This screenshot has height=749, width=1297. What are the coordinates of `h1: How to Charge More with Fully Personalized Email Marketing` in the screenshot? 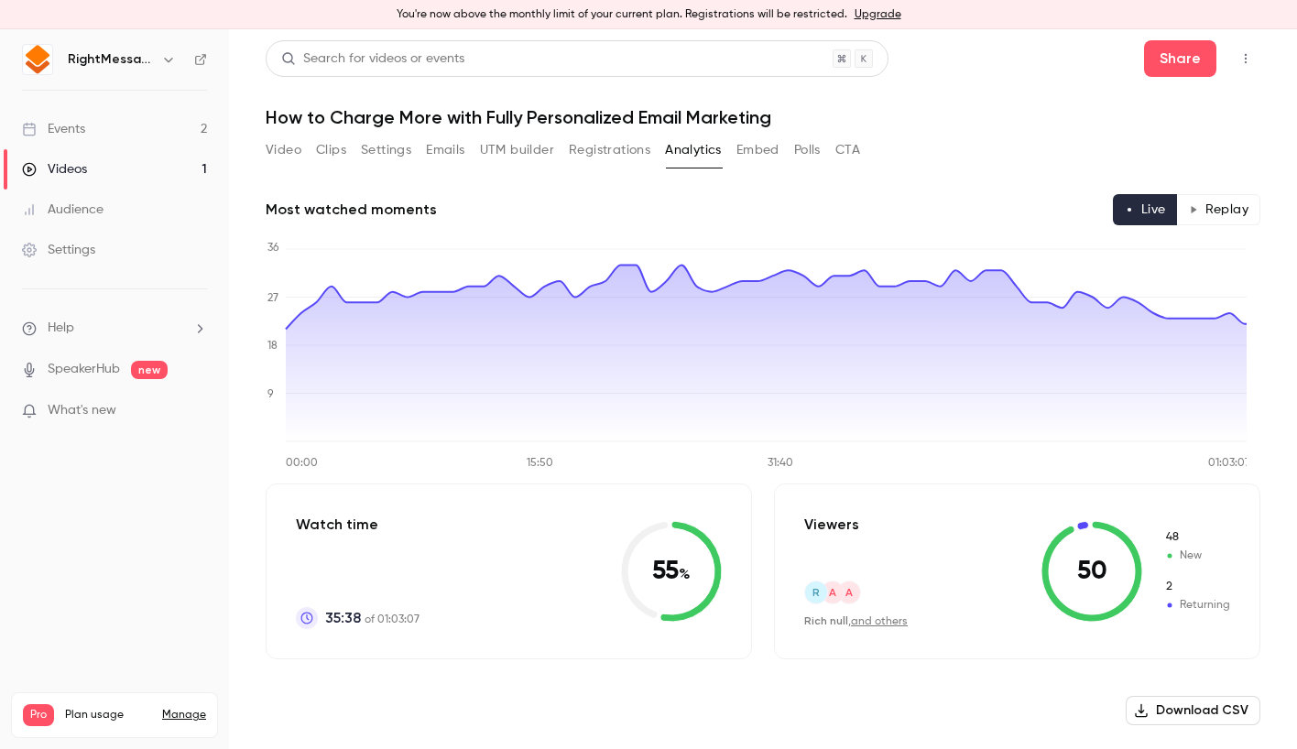 It's located at (763, 117).